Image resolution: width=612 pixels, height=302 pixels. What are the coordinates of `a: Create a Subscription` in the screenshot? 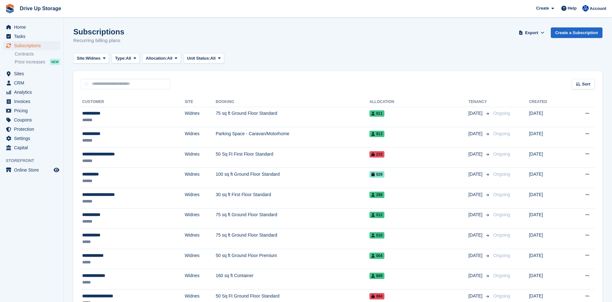 It's located at (576, 32).